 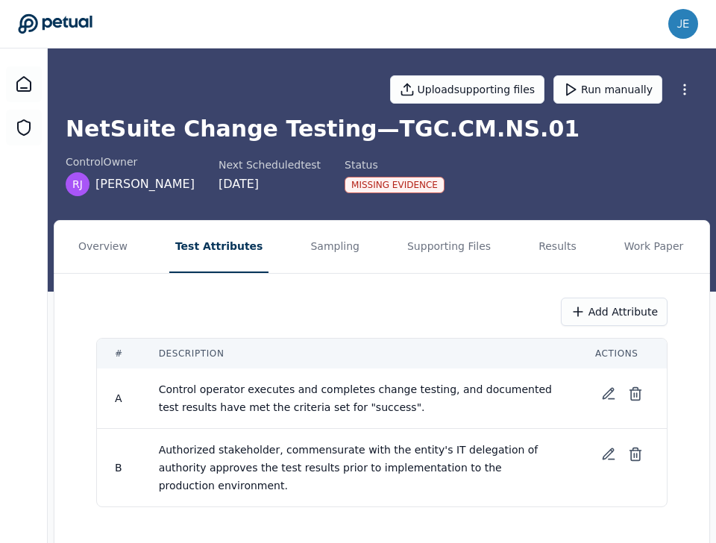 I want to click on button: More Options, so click(x=684, y=89).